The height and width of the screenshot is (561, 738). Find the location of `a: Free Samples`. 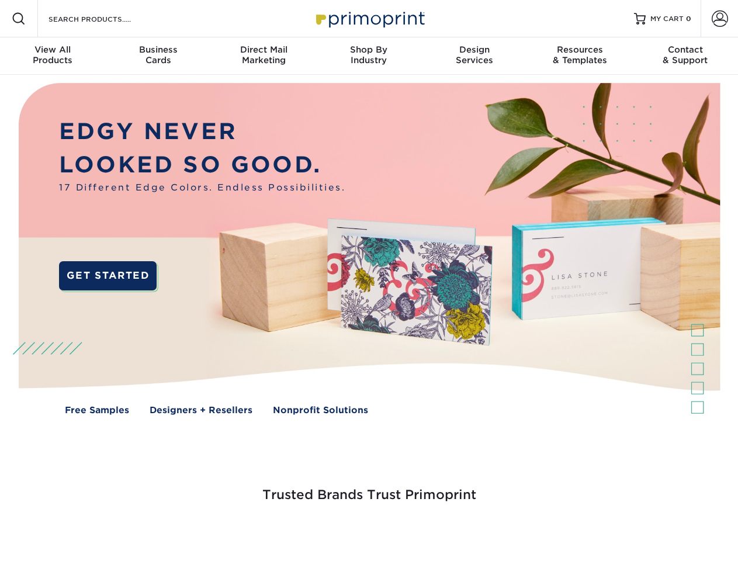

a: Free Samples is located at coordinates (97, 410).